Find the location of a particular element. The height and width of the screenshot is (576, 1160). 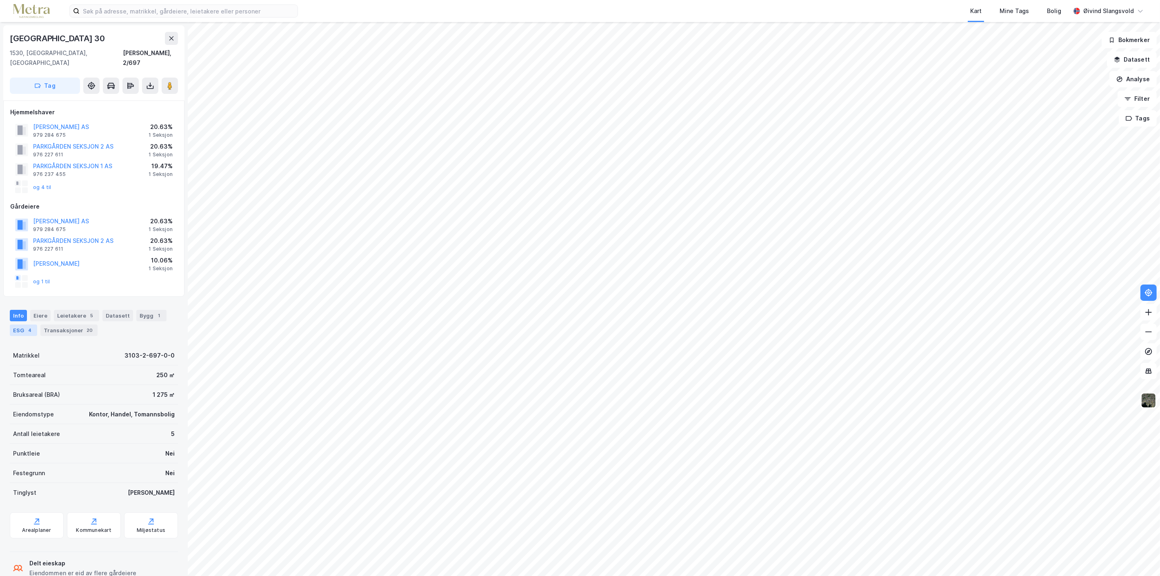

img: metra-logo.256734c3b2bbffee19d4.png is located at coordinates (31, 11).